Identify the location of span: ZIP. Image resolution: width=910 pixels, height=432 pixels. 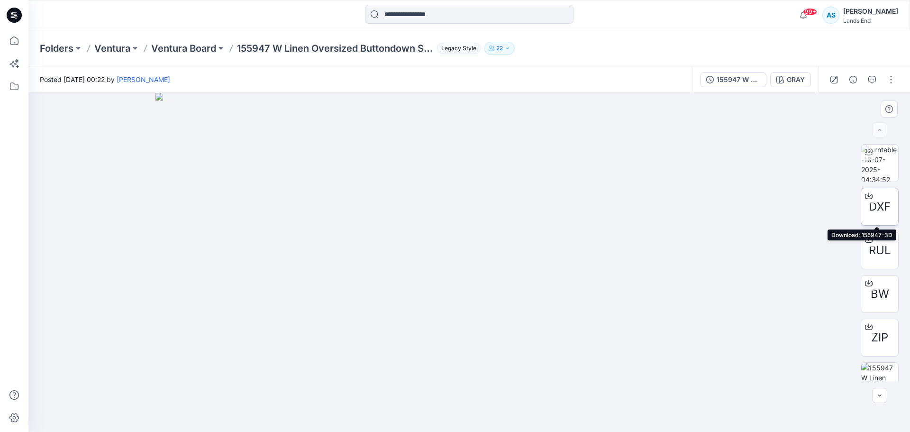
(880, 338).